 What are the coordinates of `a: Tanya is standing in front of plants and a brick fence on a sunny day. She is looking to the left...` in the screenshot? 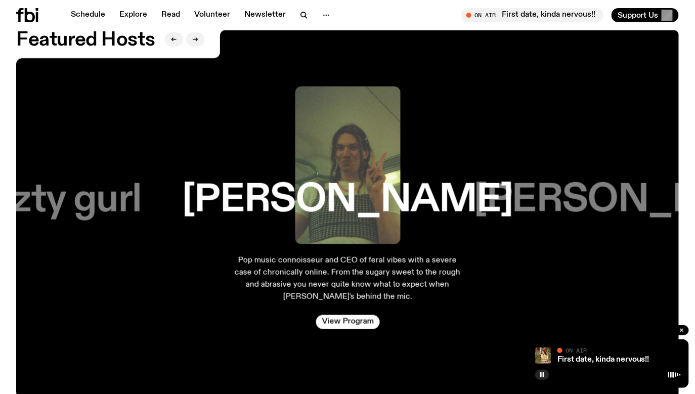 It's located at (543, 356).